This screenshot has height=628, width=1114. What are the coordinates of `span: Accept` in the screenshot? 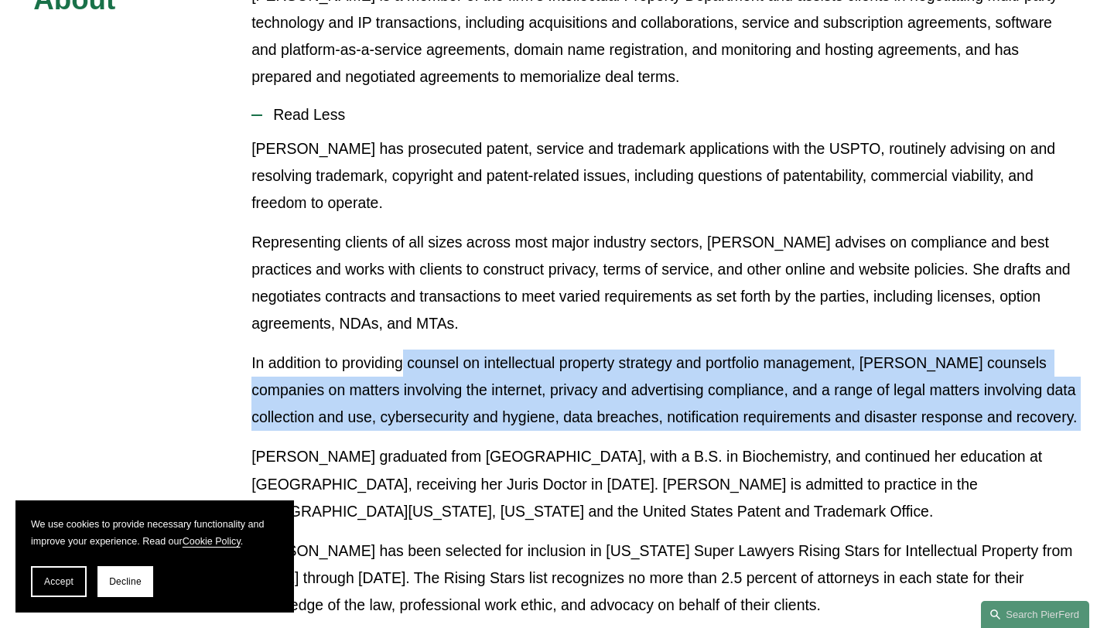 It's located at (59, 582).